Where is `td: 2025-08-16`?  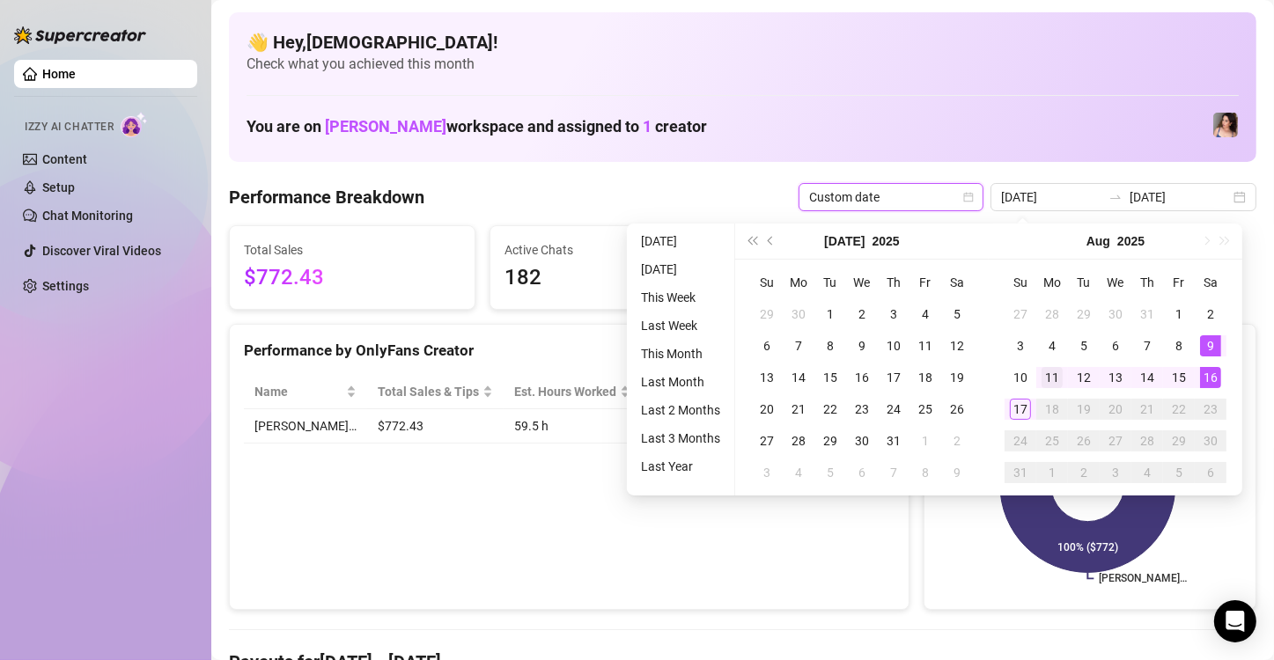 td: 2025-08-16 is located at coordinates (1211, 378).